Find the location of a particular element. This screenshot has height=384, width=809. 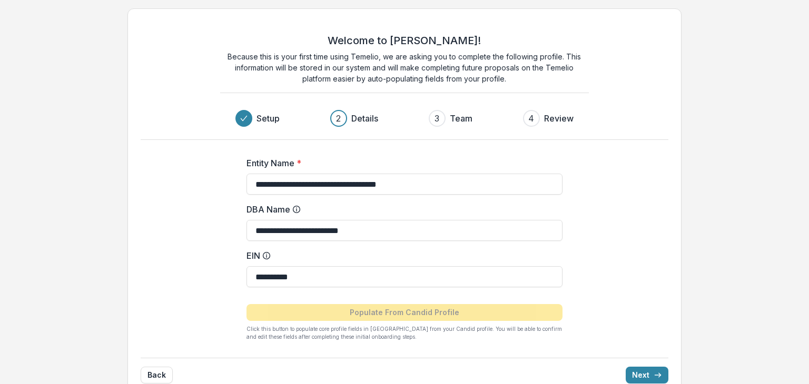

p: Because this is your first time using Temelio, we are asking you to complete the following profil... is located at coordinates (404, 67).